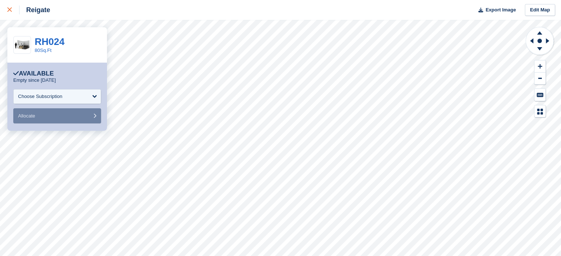 This screenshot has width=561, height=256. Describe the element at coordinates (540, 79) in the screenshot. I see `button: Zoom Out` at that location.